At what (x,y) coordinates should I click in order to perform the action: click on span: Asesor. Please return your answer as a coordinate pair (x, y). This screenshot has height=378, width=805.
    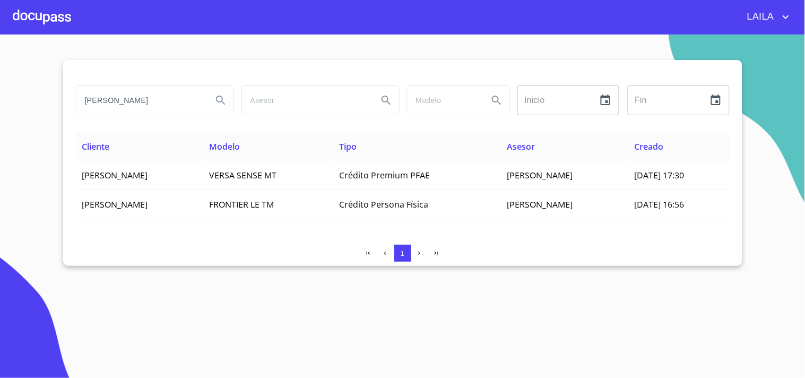
    Looking at the image, I should click on (520, 146).